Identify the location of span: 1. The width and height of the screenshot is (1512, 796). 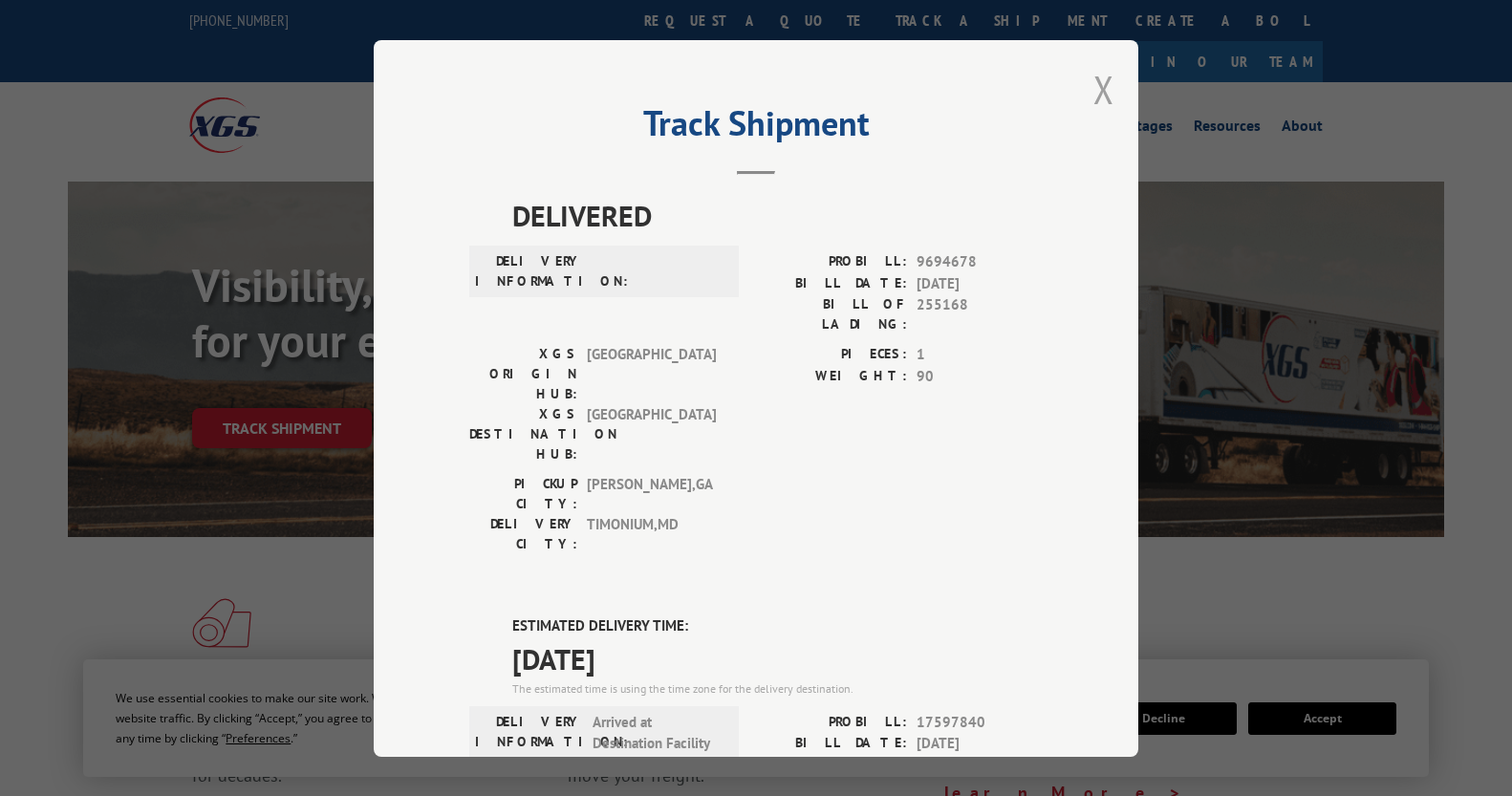
(980, 354).